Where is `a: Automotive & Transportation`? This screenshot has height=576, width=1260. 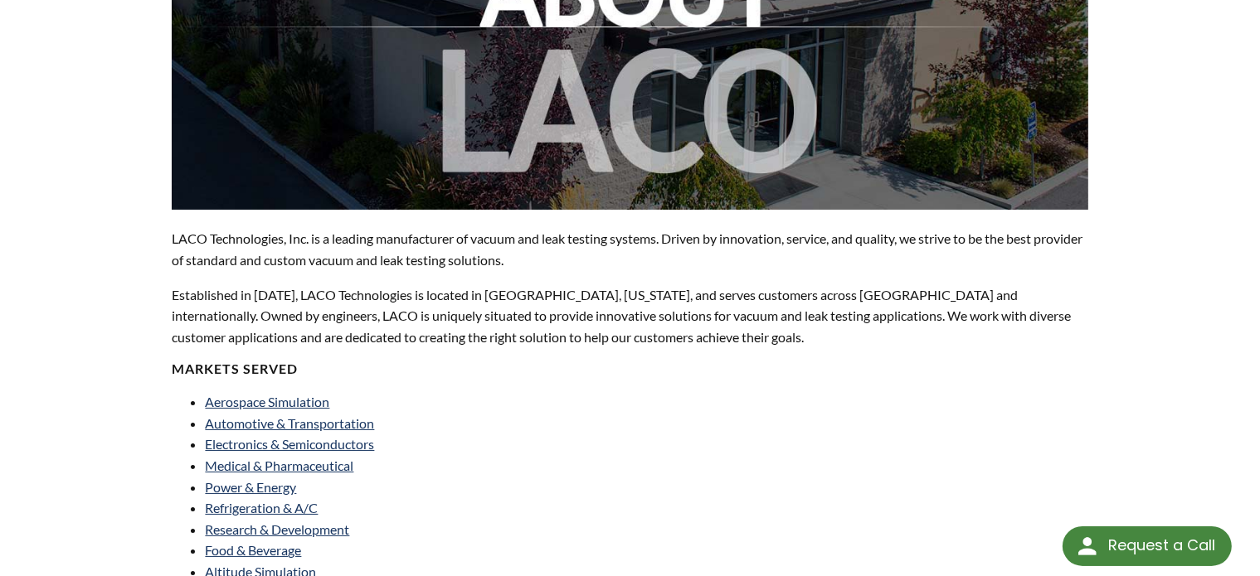
a: Automotive & Transportation is located at coordinates (289, 423).